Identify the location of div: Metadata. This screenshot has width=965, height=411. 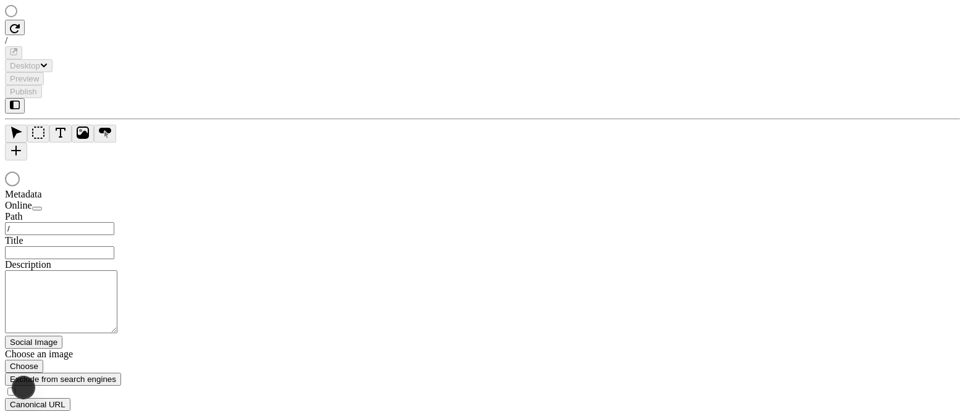
(79, 195).